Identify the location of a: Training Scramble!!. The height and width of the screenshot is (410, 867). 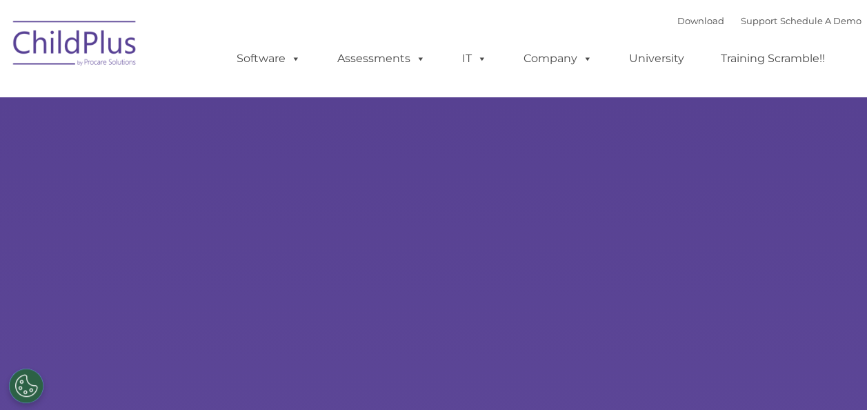
(773, 59).